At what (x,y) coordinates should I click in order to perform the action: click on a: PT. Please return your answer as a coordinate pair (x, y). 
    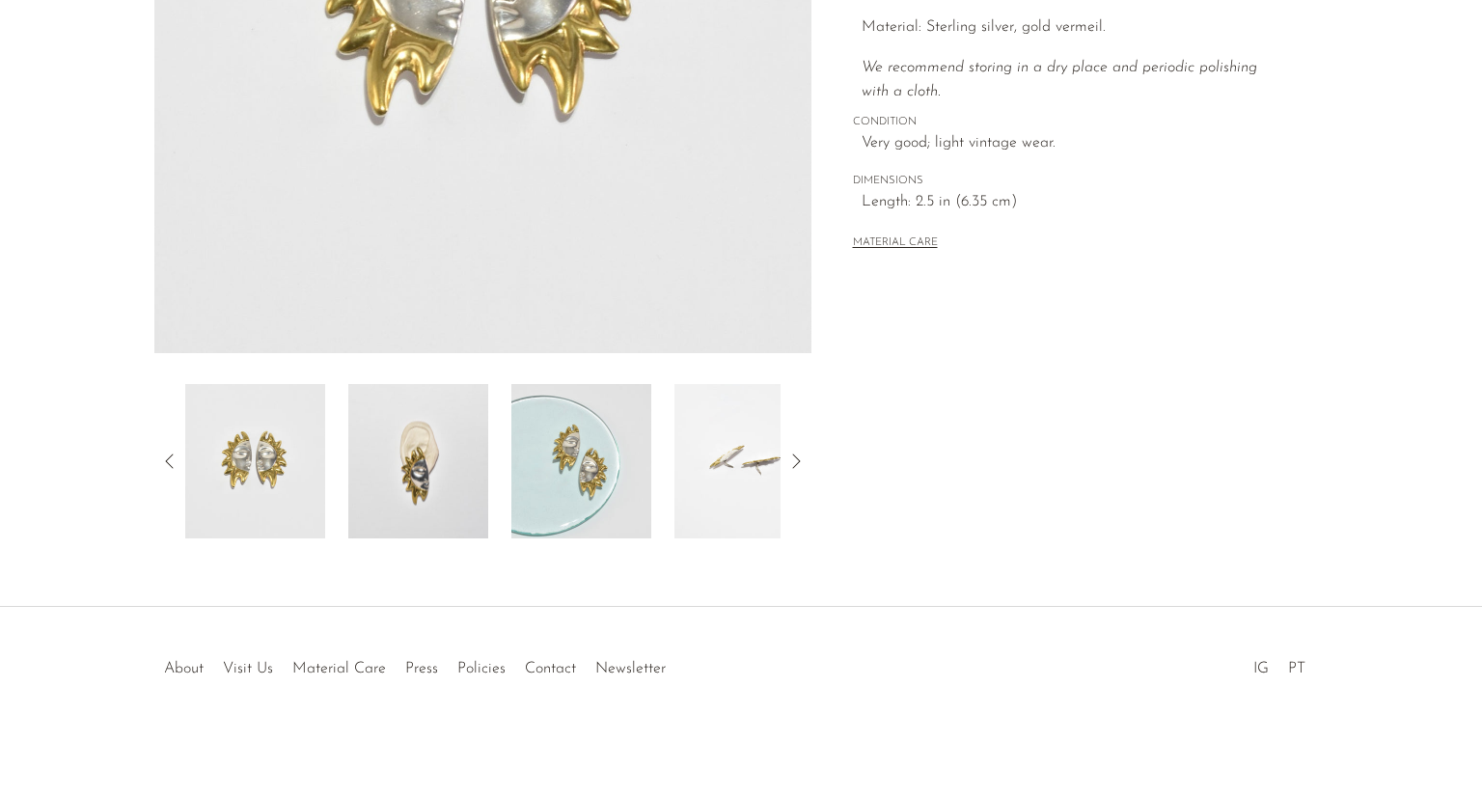
    Looking at the image, I should click on (1297, 669).